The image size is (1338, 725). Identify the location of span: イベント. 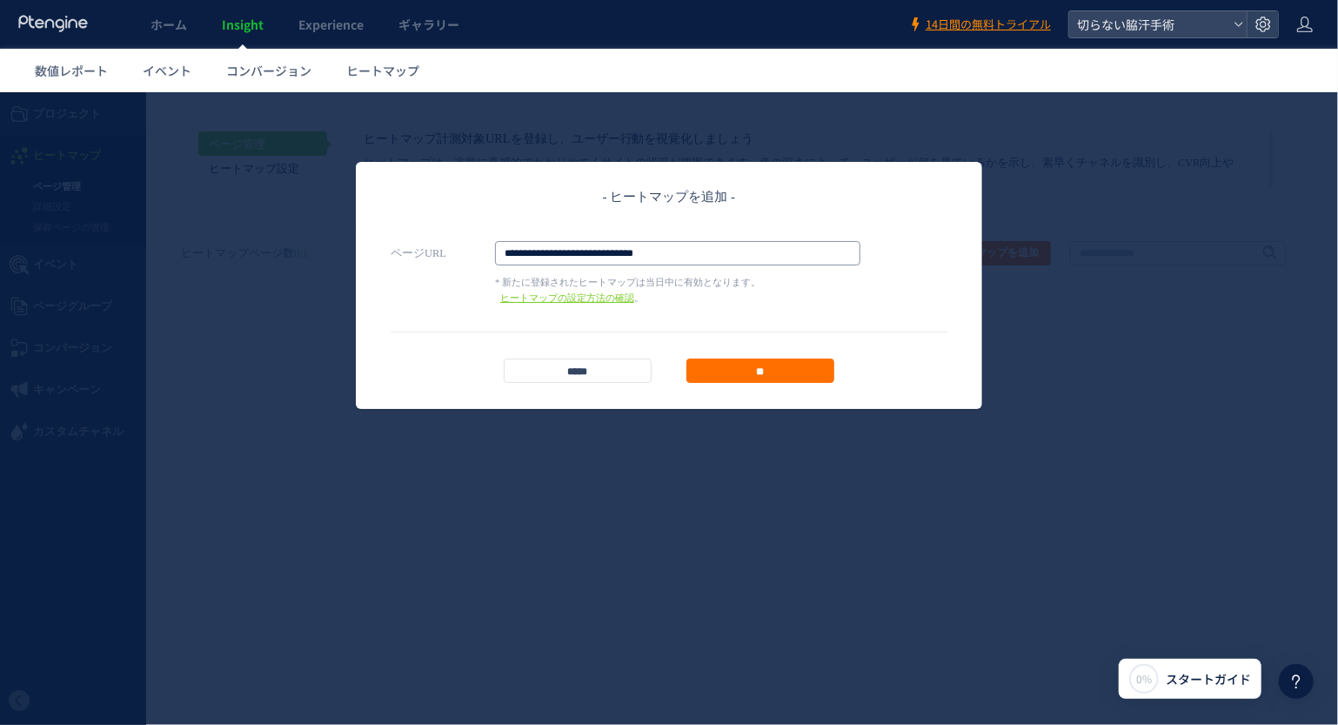
(167, 70).